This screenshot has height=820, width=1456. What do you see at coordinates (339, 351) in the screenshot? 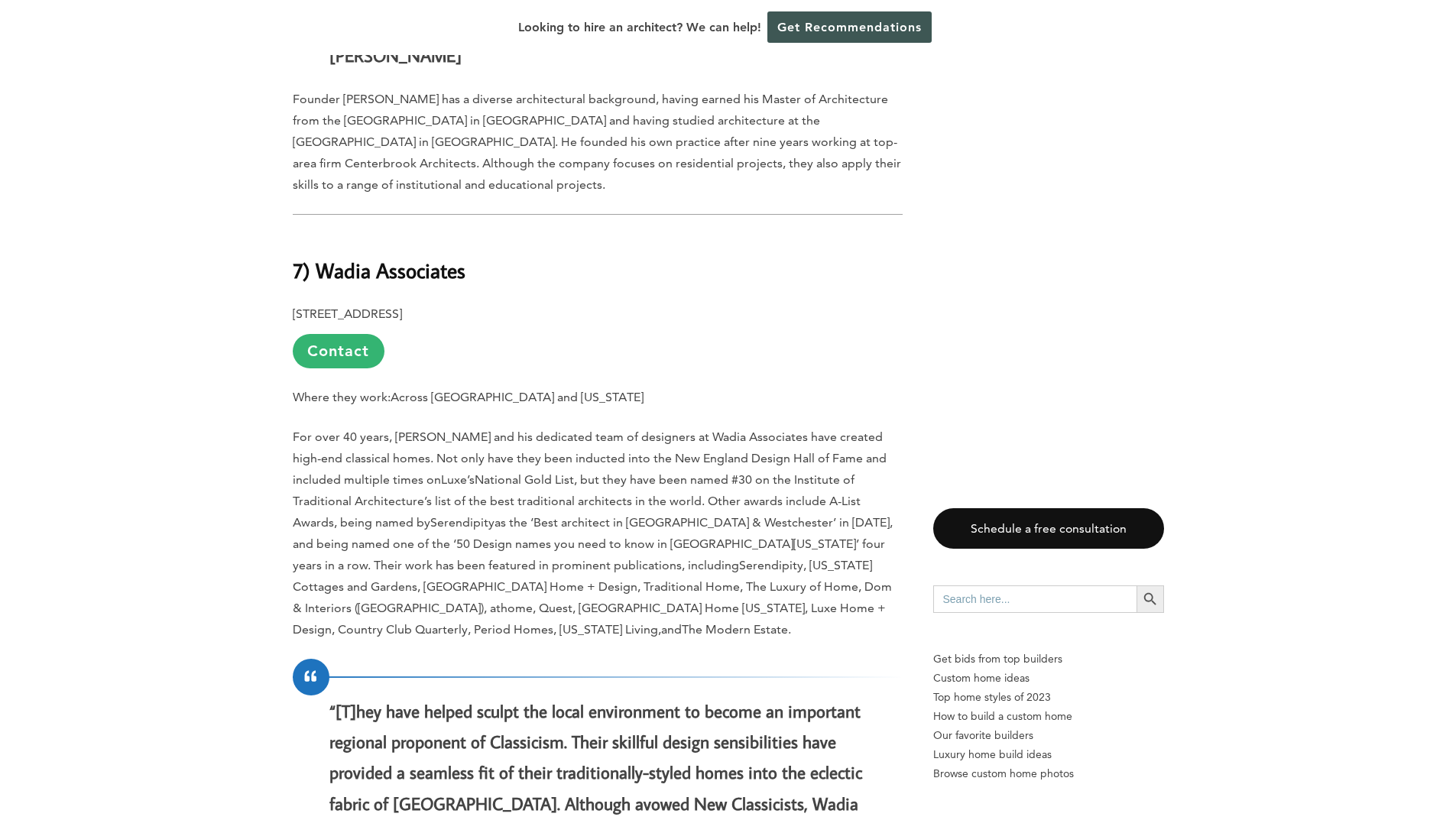
I see `a: Contact` at bounding box center [339, 351].